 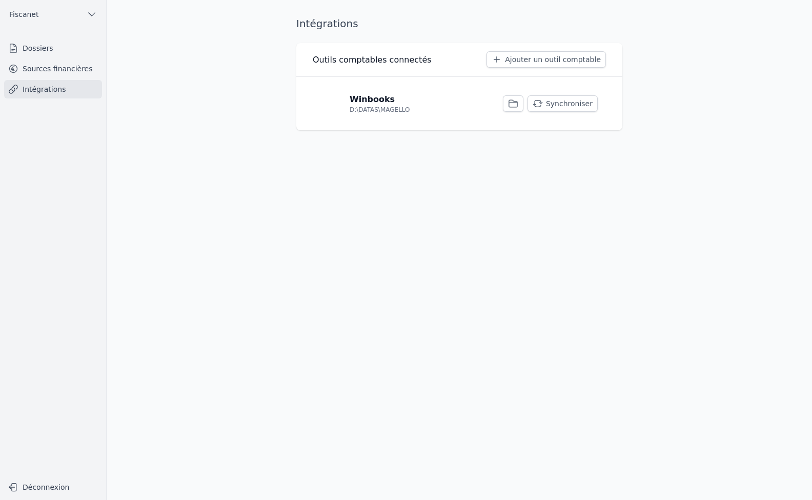 What do you see at coordinates (372, 60) in the screenshot?
I see `h3: Outils comptables connectés` at bounding box center [372, 60].